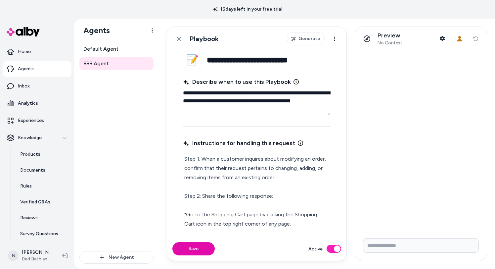 This screenshot has width=495, height=269. What do you see at coordinates (24, 52) in the screenshot?
I see `p: Home` at bounding box center [24, 52].